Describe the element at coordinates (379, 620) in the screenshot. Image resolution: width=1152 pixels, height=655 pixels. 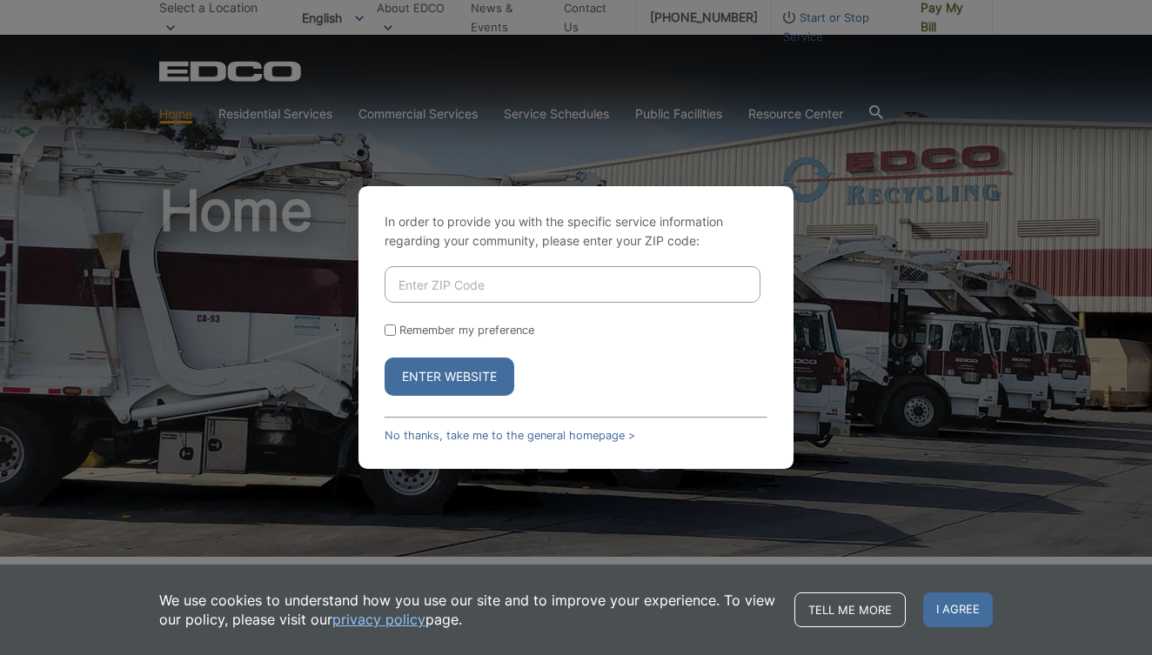
I see `a: privacy policy` at that location.